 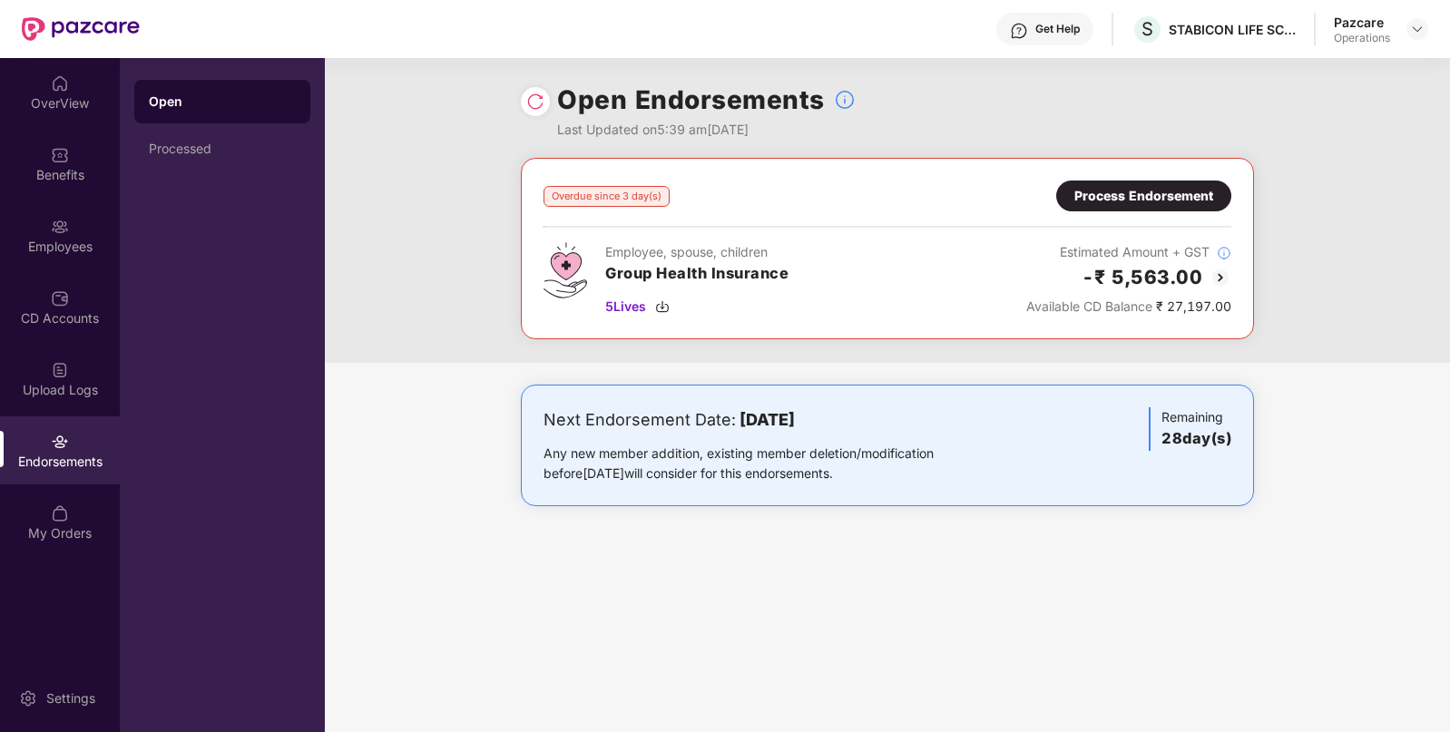 I want to click on img: svg+xml;base64,PHN2ZyBpZD0iRW5kb3JzZW1lbnRzIiB4bWxucz0iaHR0cDovL3d3dy53My5vcmcvMjAwMC9zdmciIHdpZH..., so click(x=60, y=442).